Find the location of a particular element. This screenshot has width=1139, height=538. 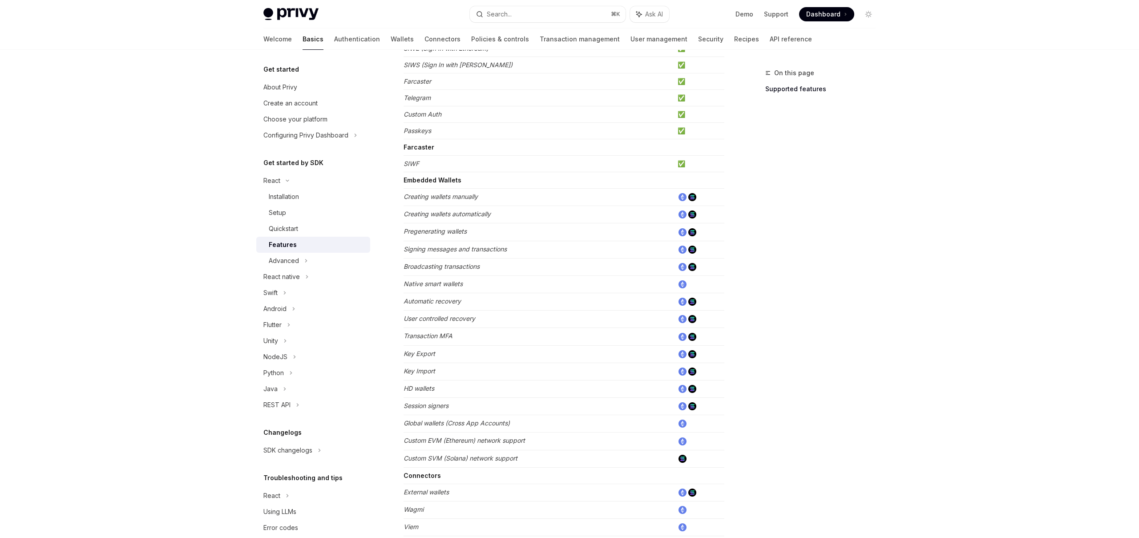

a: Supported features is located at coordinates (824, 89).